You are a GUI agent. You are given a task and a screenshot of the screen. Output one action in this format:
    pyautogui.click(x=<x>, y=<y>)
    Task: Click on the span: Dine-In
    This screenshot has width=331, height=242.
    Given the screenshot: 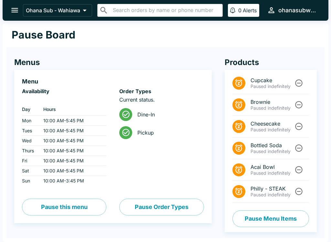 What is the action you would take?
    pyautogui.click(x=168, y=114)
    